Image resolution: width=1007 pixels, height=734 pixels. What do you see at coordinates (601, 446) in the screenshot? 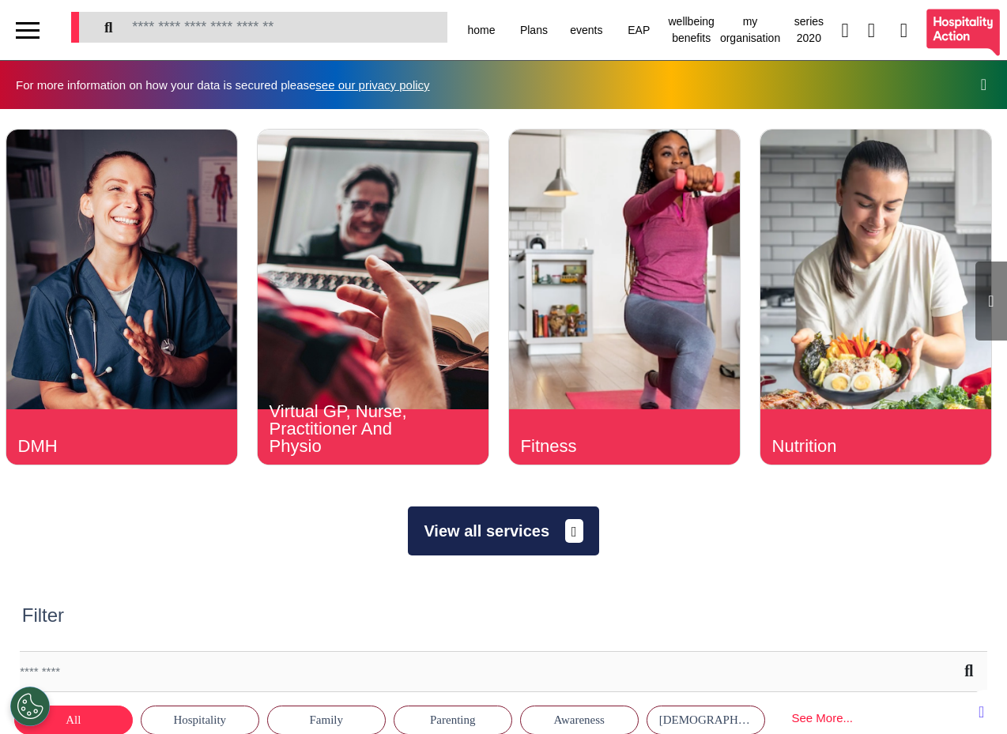
I see `div: Fitness` at bounding box center [601, 446].